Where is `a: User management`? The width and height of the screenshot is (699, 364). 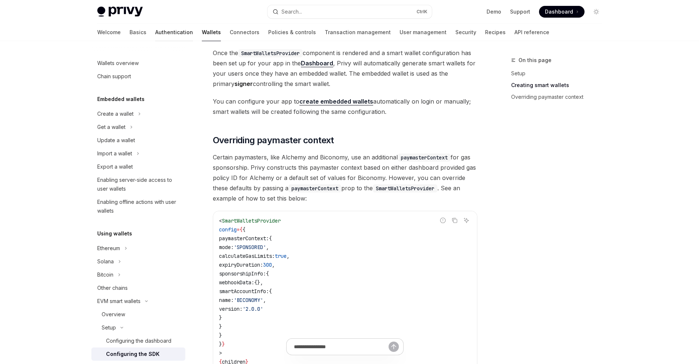 a: User management is located at coordinates (423, 32).